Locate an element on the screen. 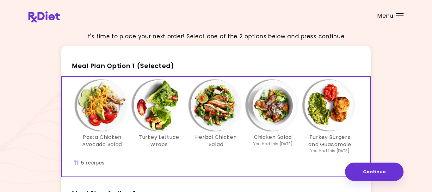 The image size is (432, 192). img: RxDiet is located at coordinates (44, 17).